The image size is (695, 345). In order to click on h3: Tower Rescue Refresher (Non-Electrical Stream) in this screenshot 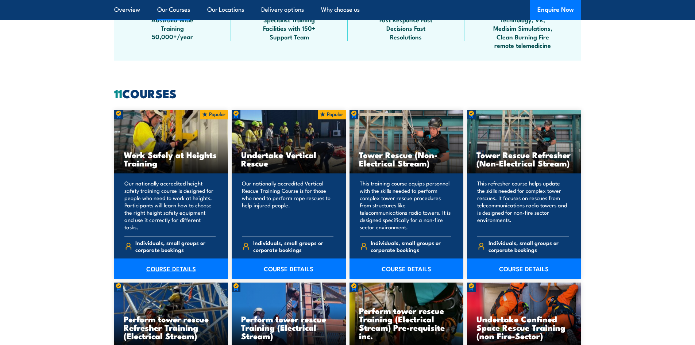, I will do `click(524, 159)`.